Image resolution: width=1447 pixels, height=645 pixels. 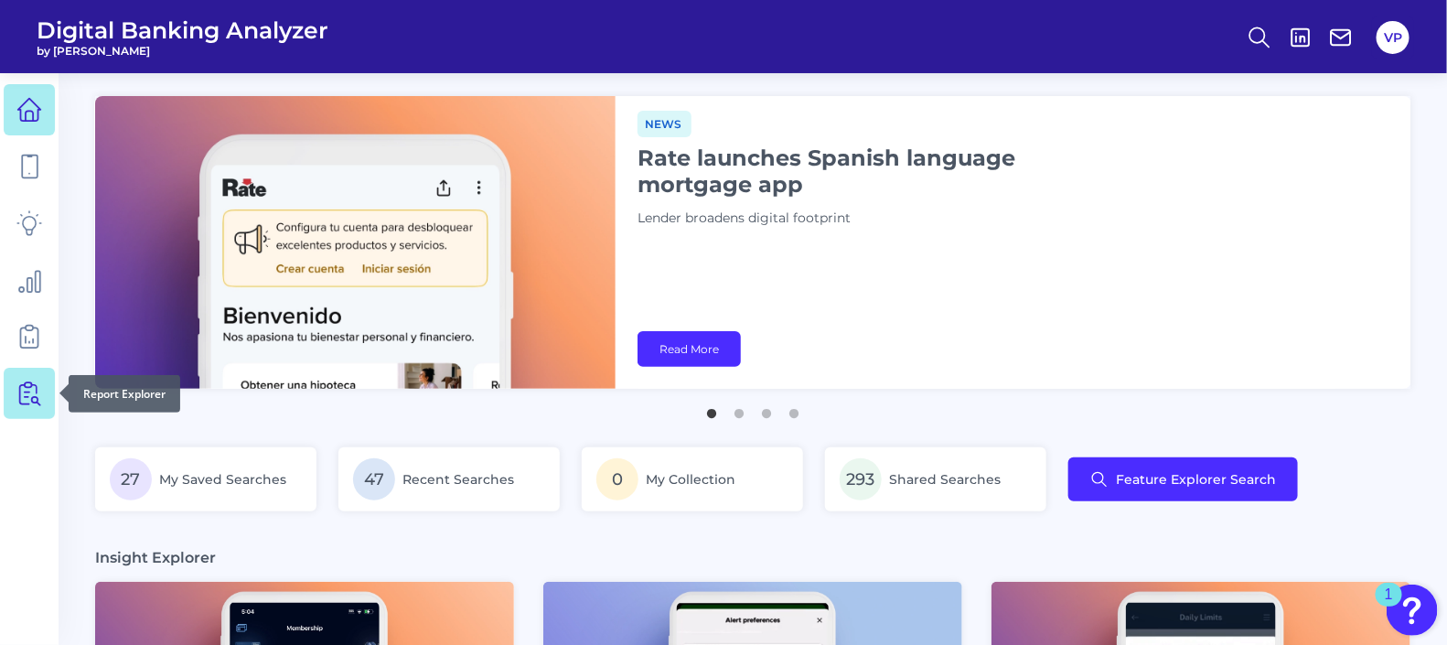 What do you see at coordinates (458, 479) in the screenshot?
I see `span: Recent Searches` at bounding box center [458, 479].